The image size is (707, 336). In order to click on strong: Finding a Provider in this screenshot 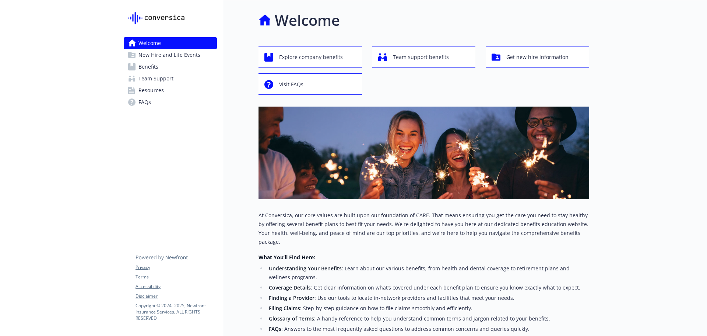, I will do `click(292, 297)`.